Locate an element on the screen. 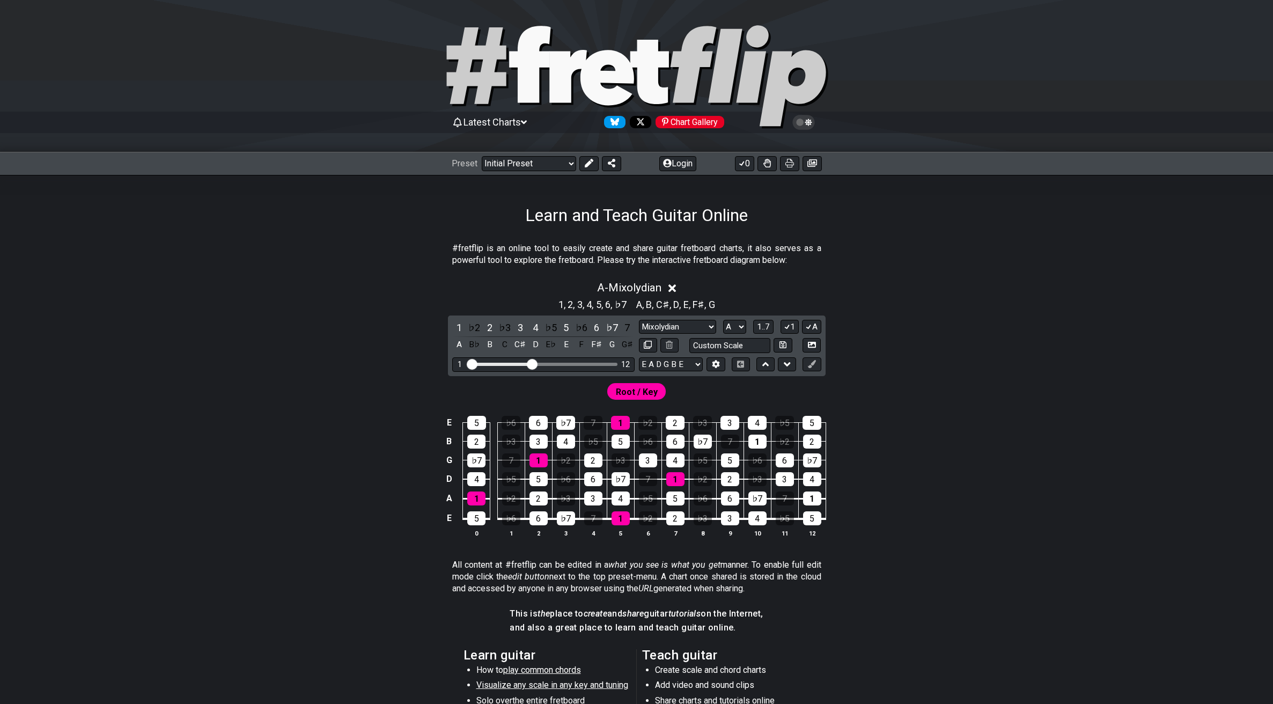 Image resolution: width=1273 pixels, height=704 pixels. span: First enable full edit mode to edit is located at coordinates (637, 392).